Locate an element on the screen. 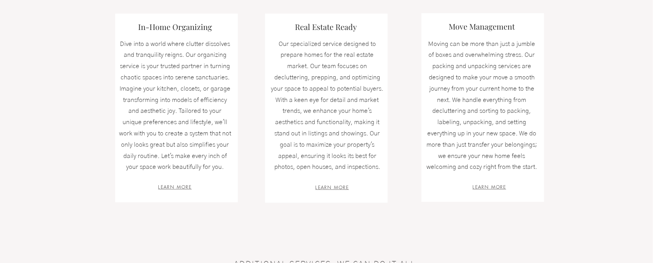  h3: Move Management is located at coordinates (482, 26).